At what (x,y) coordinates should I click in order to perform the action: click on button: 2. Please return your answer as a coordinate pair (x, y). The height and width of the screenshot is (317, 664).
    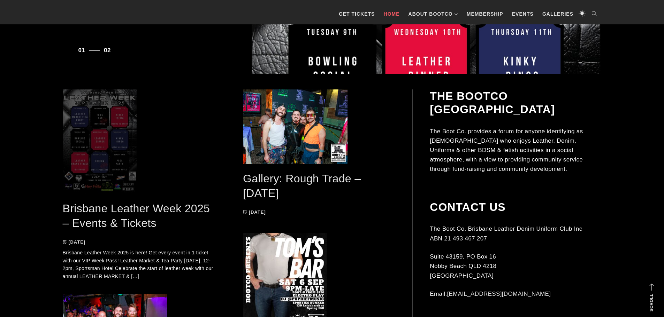
    Looking at the image, I should click on (107, 51).